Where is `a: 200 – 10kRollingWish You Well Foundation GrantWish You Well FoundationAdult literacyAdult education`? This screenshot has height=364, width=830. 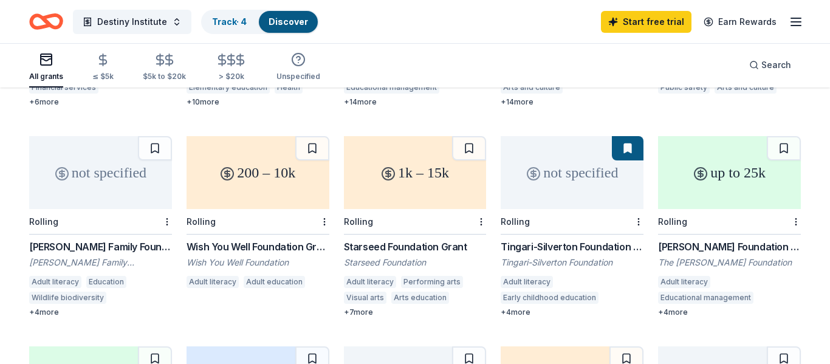 a: 200 – 10kRollingWish You Well Foundation GrantWish You Well FoundationAdult literacyAdult education is located at coordinates (258, 214).